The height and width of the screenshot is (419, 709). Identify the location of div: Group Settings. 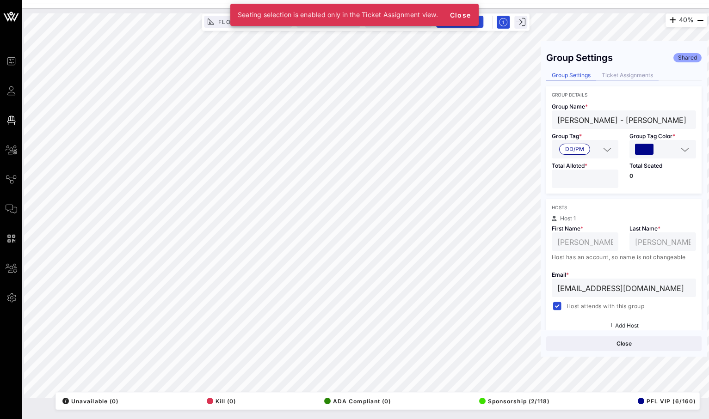
(579, 58).